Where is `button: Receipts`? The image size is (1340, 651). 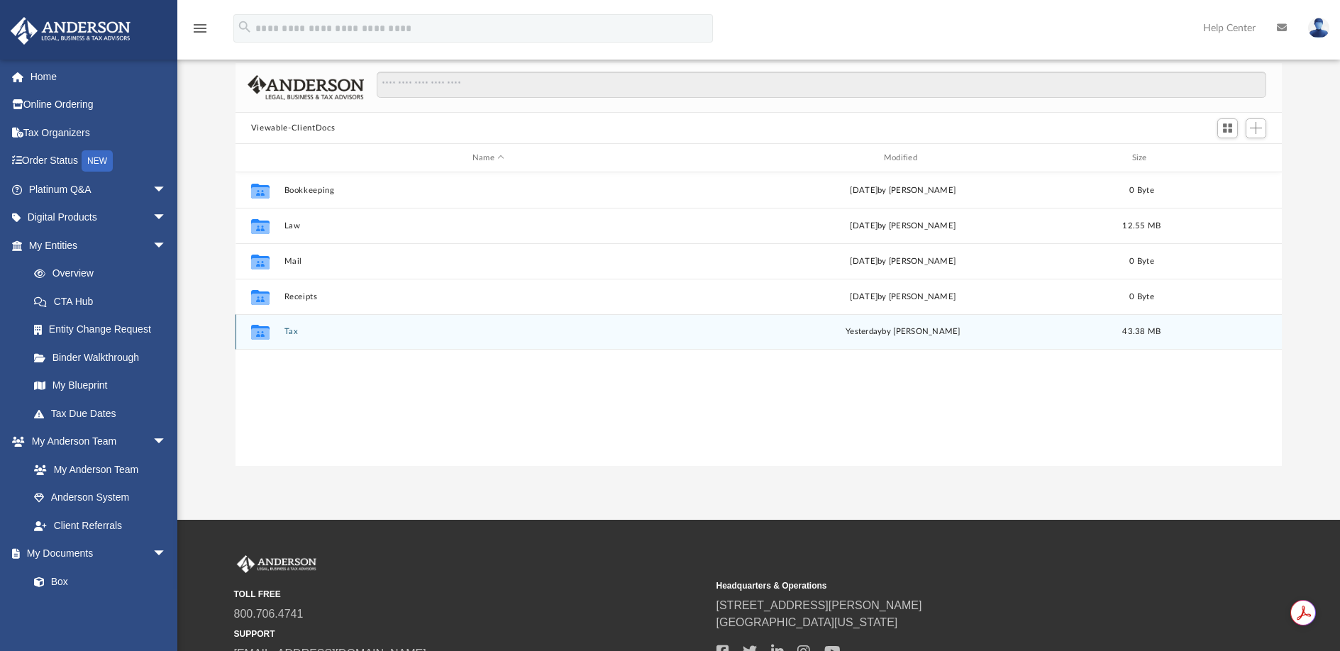
button: Receipts is located at coordinates (488, 297).